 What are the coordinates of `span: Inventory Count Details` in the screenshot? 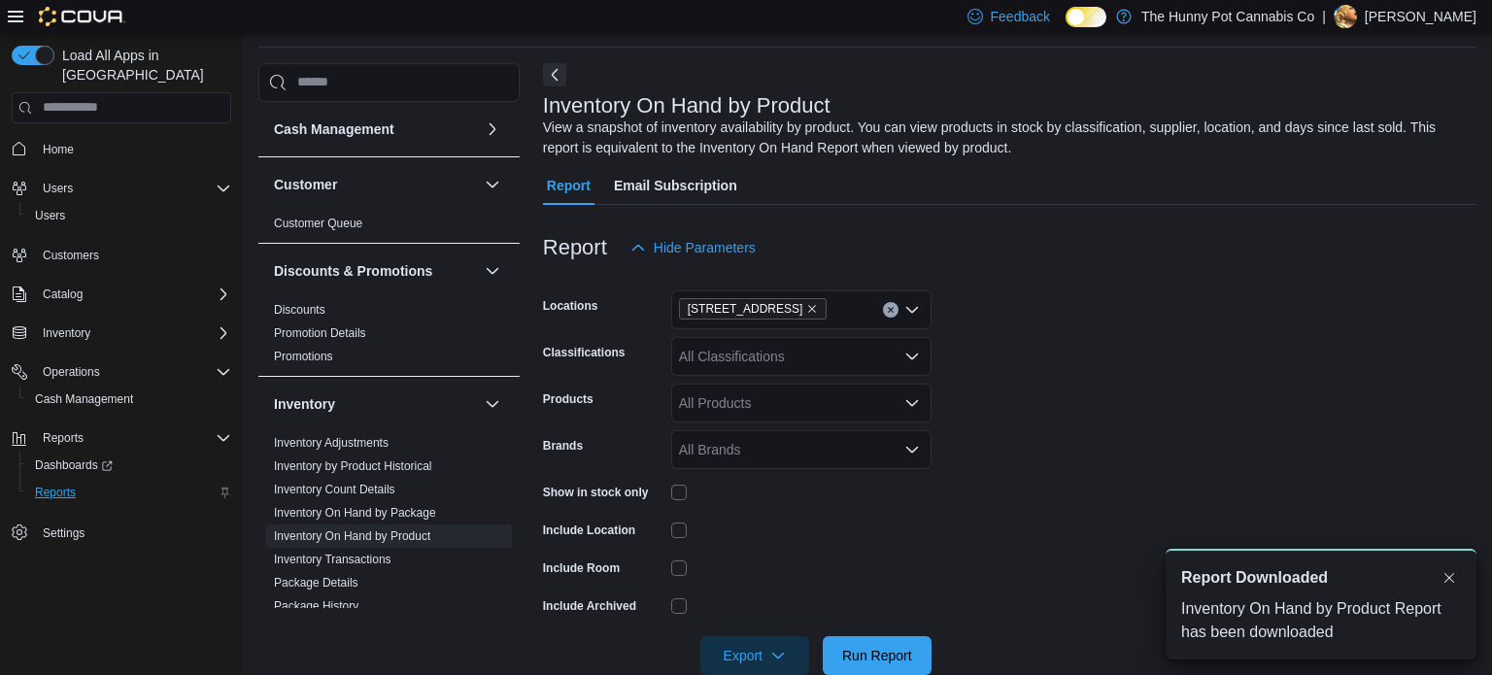 It's located at (334, 489).